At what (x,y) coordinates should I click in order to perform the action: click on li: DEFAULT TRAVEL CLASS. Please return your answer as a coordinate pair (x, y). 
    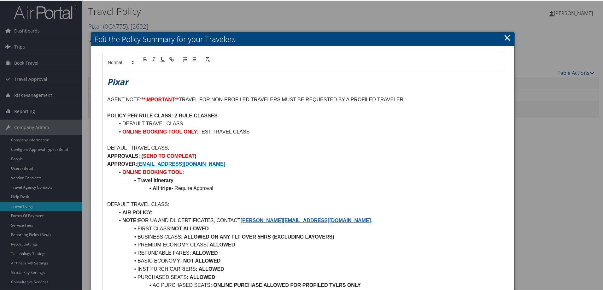
    Looking at the image, I should click on (307, 123).